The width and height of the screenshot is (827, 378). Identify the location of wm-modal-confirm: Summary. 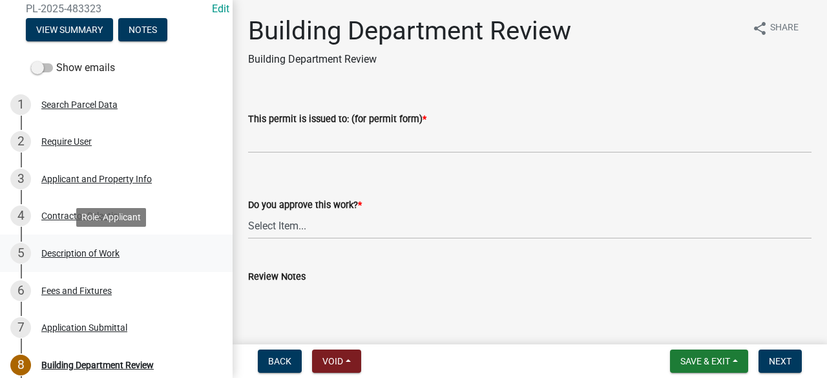
(69, 30).